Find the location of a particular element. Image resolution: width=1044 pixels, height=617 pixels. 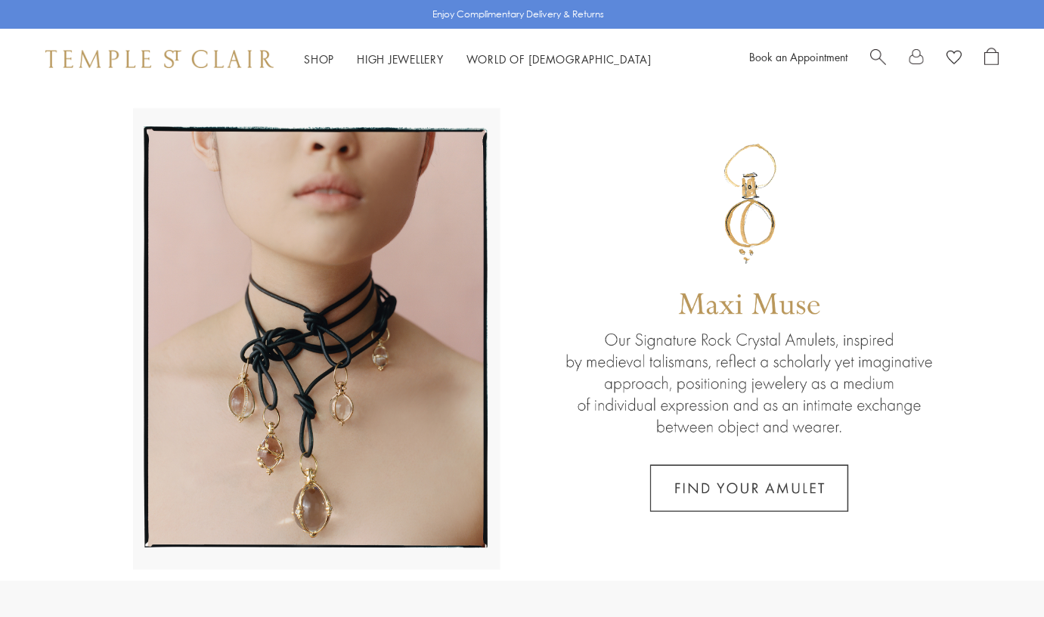

a: Search is located at coordinates (877, 59).